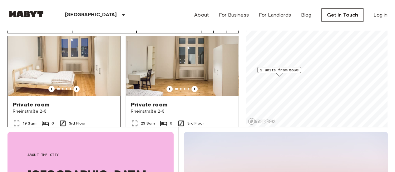  I want to click on img: Marketing picture of unit DE-01-090-03M, so click(182, 58).